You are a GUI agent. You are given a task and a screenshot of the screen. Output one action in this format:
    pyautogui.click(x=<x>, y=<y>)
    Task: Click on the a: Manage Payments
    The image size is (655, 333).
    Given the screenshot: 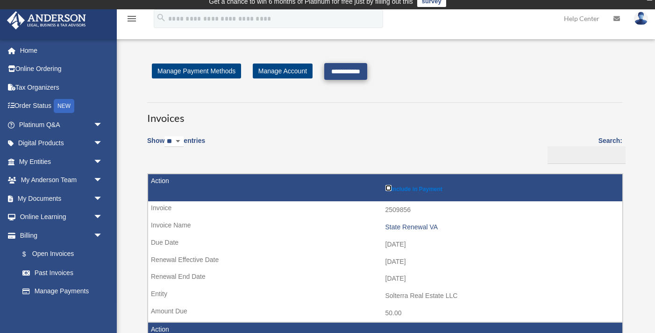 What is the action you would take?
    pyautogui.click(x=63, y=292)
    